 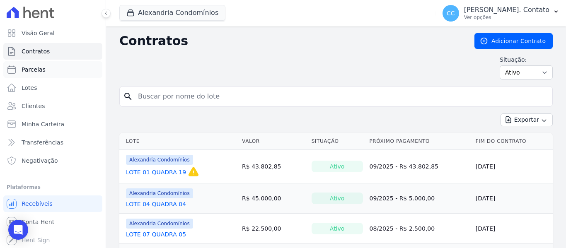 What do you see at coordinates (53, 204) in the screenshot?
I see `a: Recebíveis` at bounding box center [53, 204].